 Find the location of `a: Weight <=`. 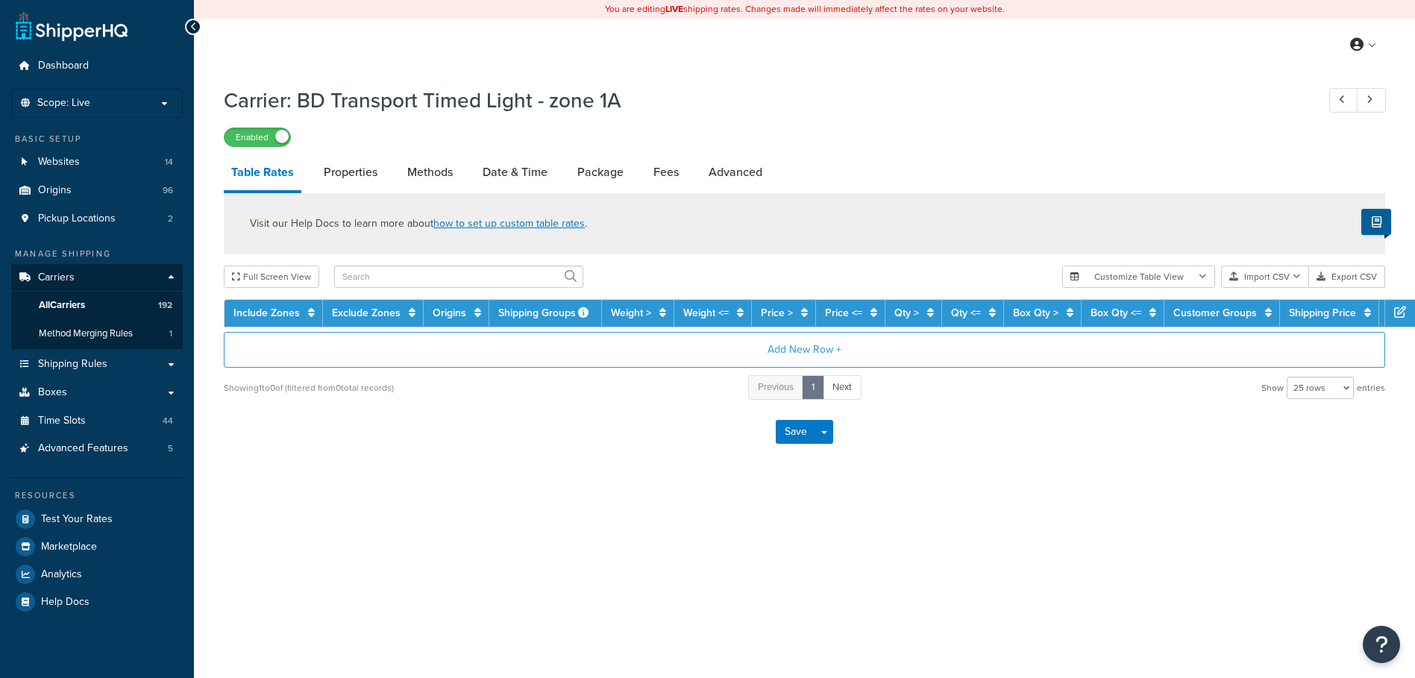

a: Weight <= is located at coordinates (706, 312).